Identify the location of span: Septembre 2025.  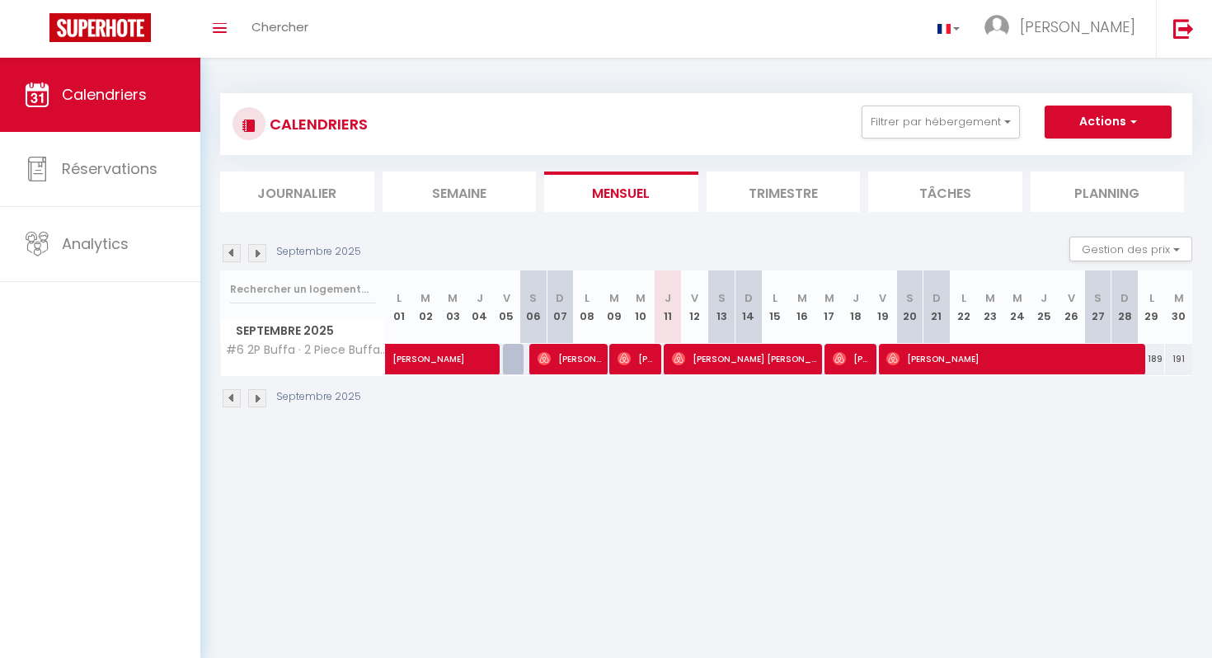
(303, 331).